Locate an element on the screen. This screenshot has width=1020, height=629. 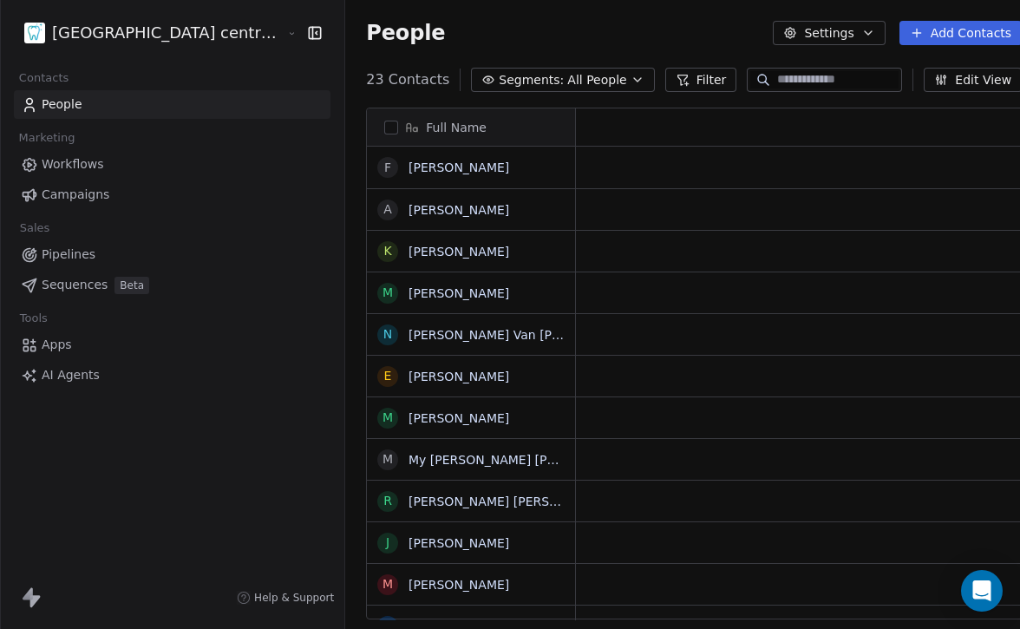
div: R is located at coordinates (388, 500).